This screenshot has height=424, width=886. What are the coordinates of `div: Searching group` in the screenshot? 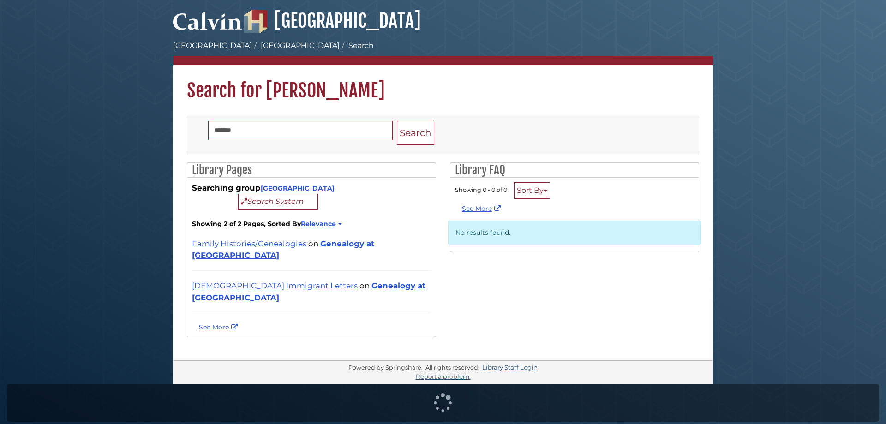 It's located at (311, 196).